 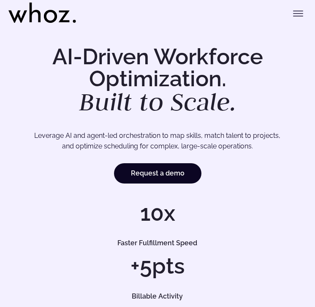 I want to click on h5: Billable Activity, so click(x=157, y=296).